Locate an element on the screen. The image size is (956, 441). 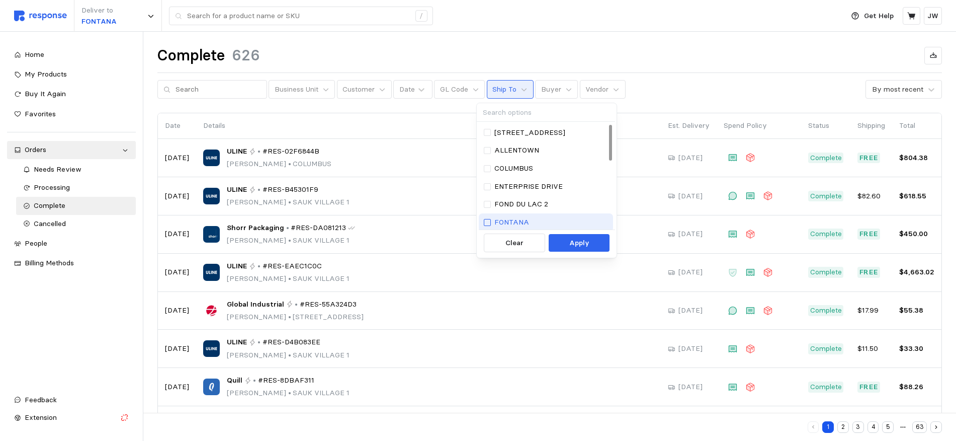
p: Get Help is located at coordinates (879, 16).